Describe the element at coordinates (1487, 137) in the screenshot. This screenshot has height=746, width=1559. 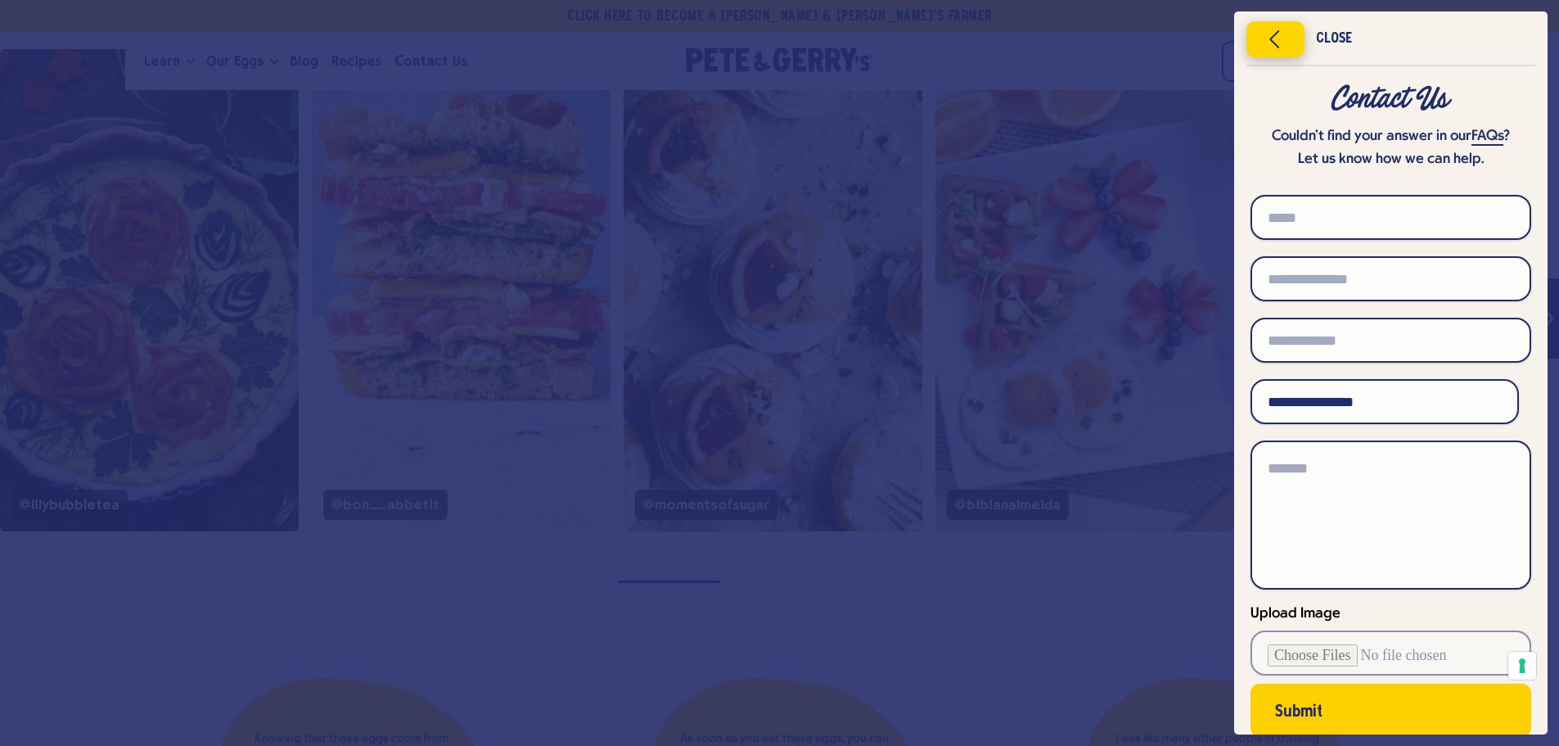
I see `a: FAQs` at that location.